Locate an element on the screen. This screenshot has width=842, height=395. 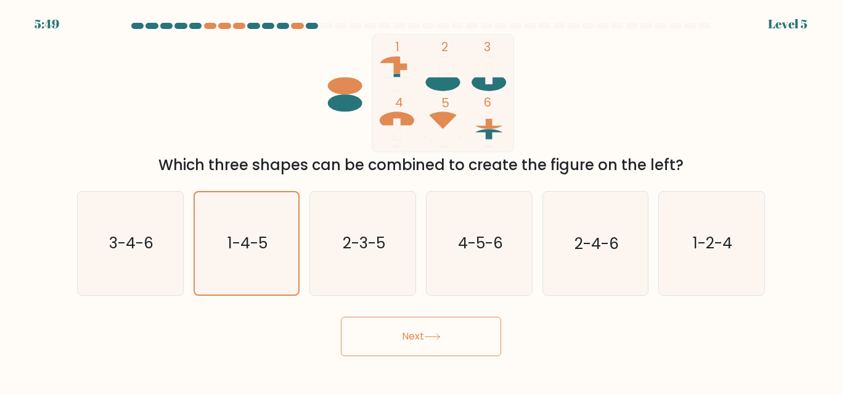
tspan: 1 is located at coordinates (397, 47).